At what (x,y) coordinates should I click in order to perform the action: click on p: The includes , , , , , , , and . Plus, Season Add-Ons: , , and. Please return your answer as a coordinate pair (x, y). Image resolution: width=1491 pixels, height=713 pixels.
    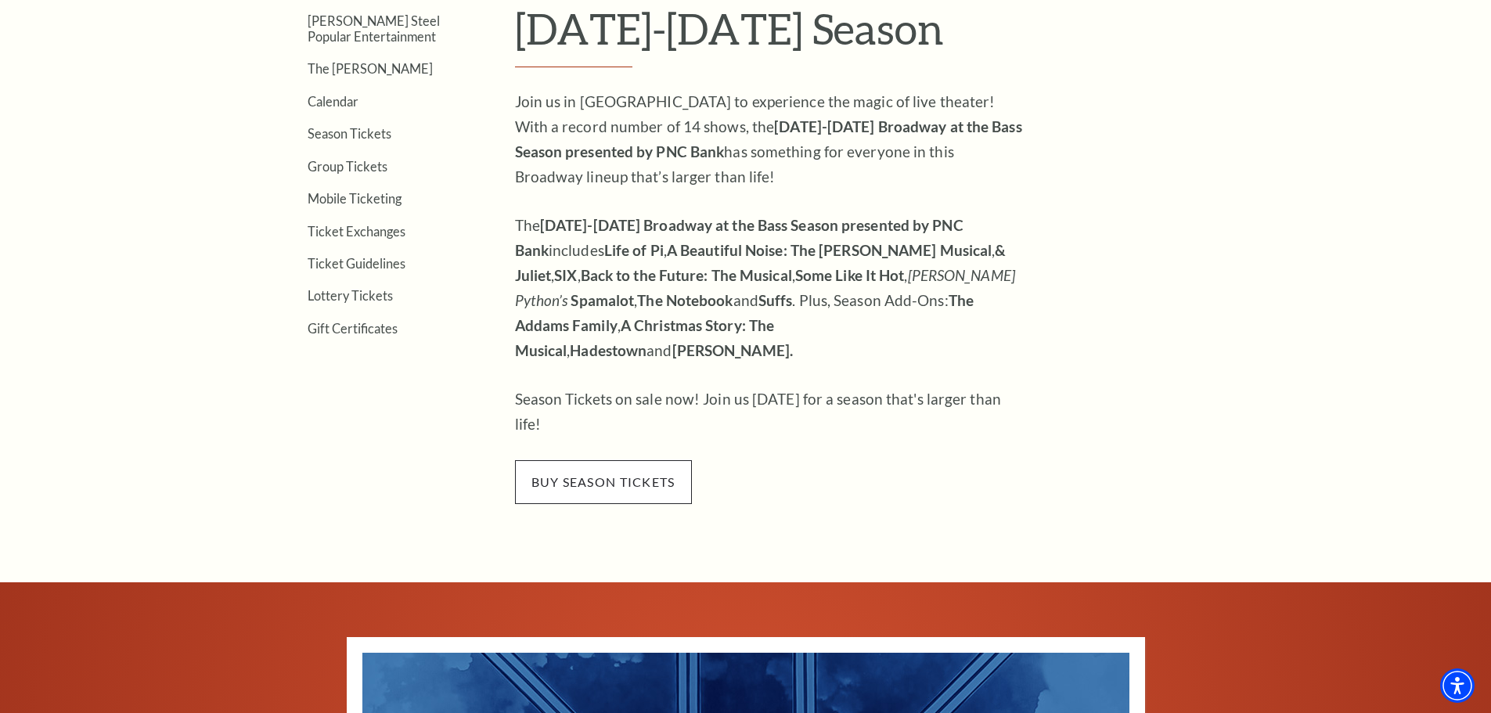
    Looking at the image, I should click on (769, 288).